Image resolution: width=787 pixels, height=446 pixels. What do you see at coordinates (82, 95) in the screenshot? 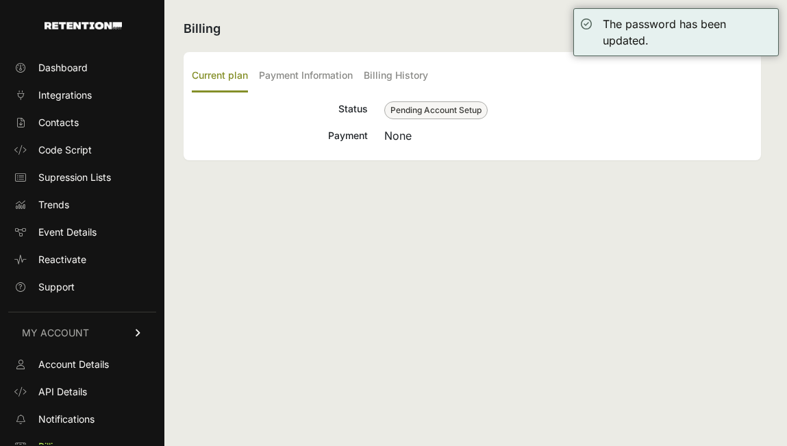
I see `a: Integrations` at bounding box center [82, 95].